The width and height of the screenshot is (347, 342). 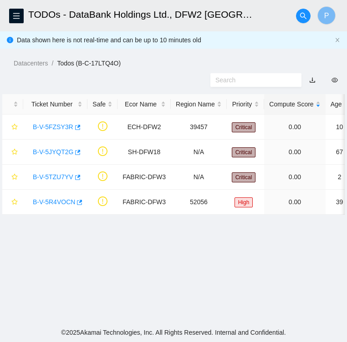 What do you see at coordinates (144, 152) in the screenshot?
I see `td: SH-DFW18` at bounding box center [144, 152].